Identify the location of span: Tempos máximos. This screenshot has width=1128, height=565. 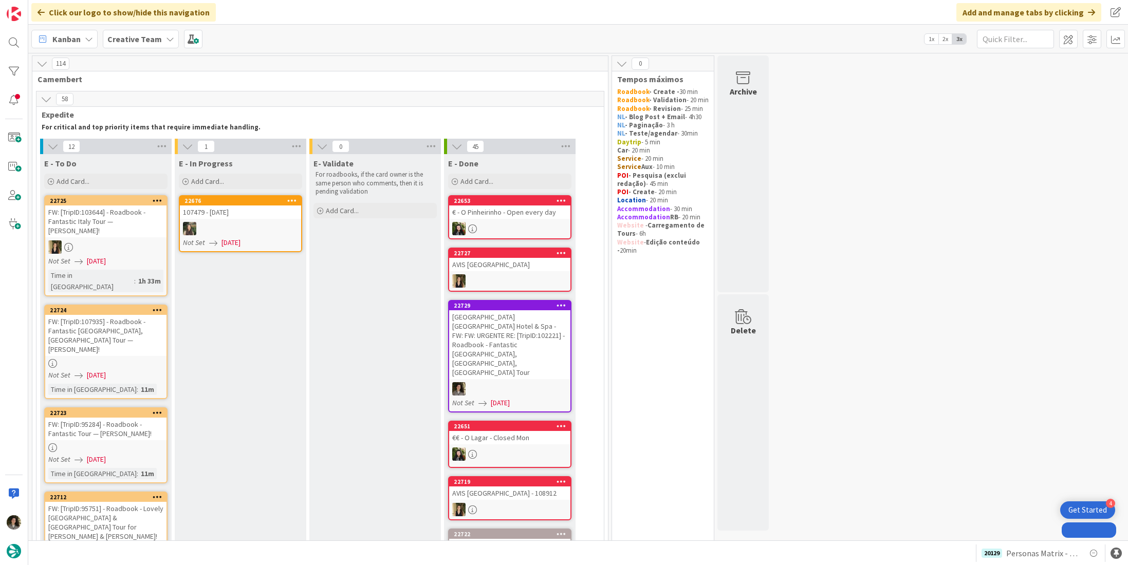
(659, 79).